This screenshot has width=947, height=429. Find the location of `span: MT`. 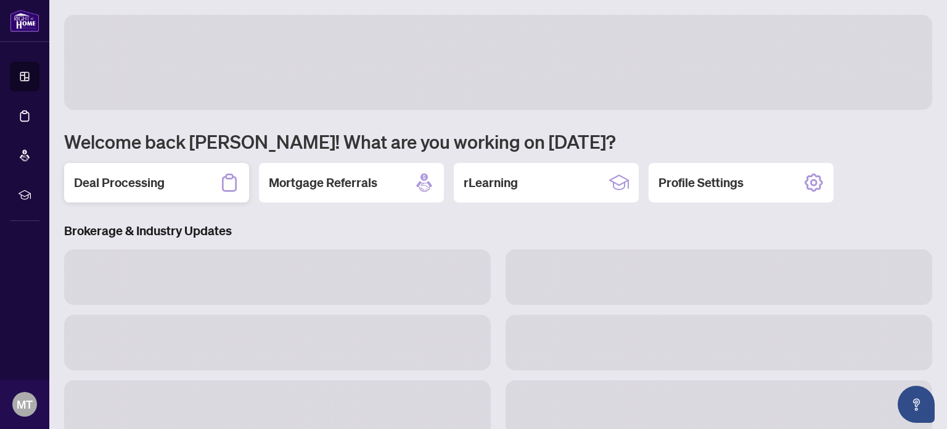

span: MT is located at coordinates (25, 404).